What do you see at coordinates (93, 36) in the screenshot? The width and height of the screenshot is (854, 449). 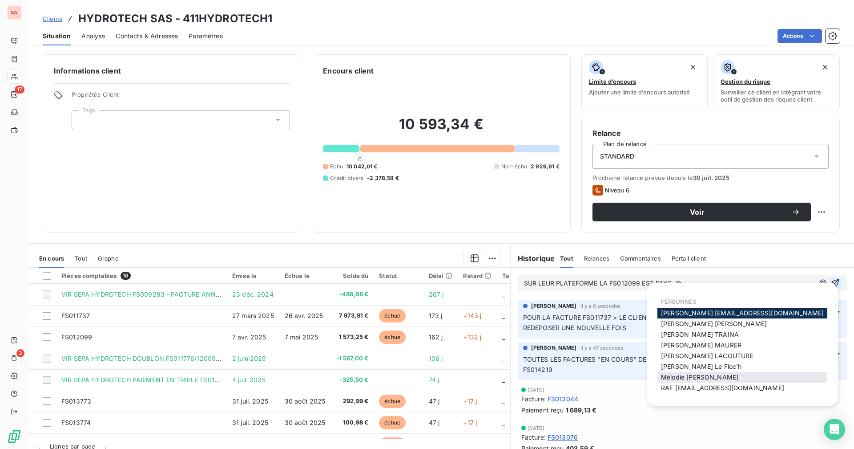 I see `span: Analyse` at bounding box center [93, 36].